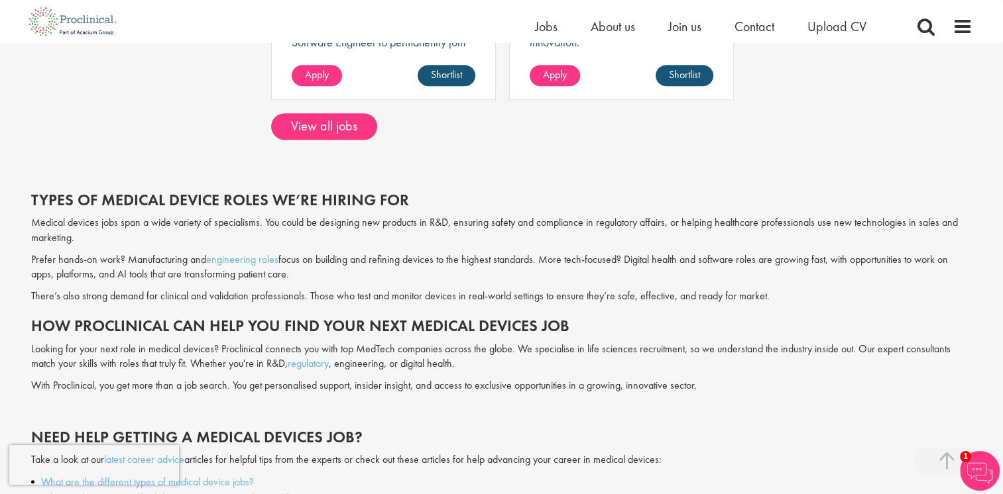 The image size is (1003, 494). What do you see at coordinates (612, 27) in the screenshot?
I see `span: About us` at bounding box center [612, 27].